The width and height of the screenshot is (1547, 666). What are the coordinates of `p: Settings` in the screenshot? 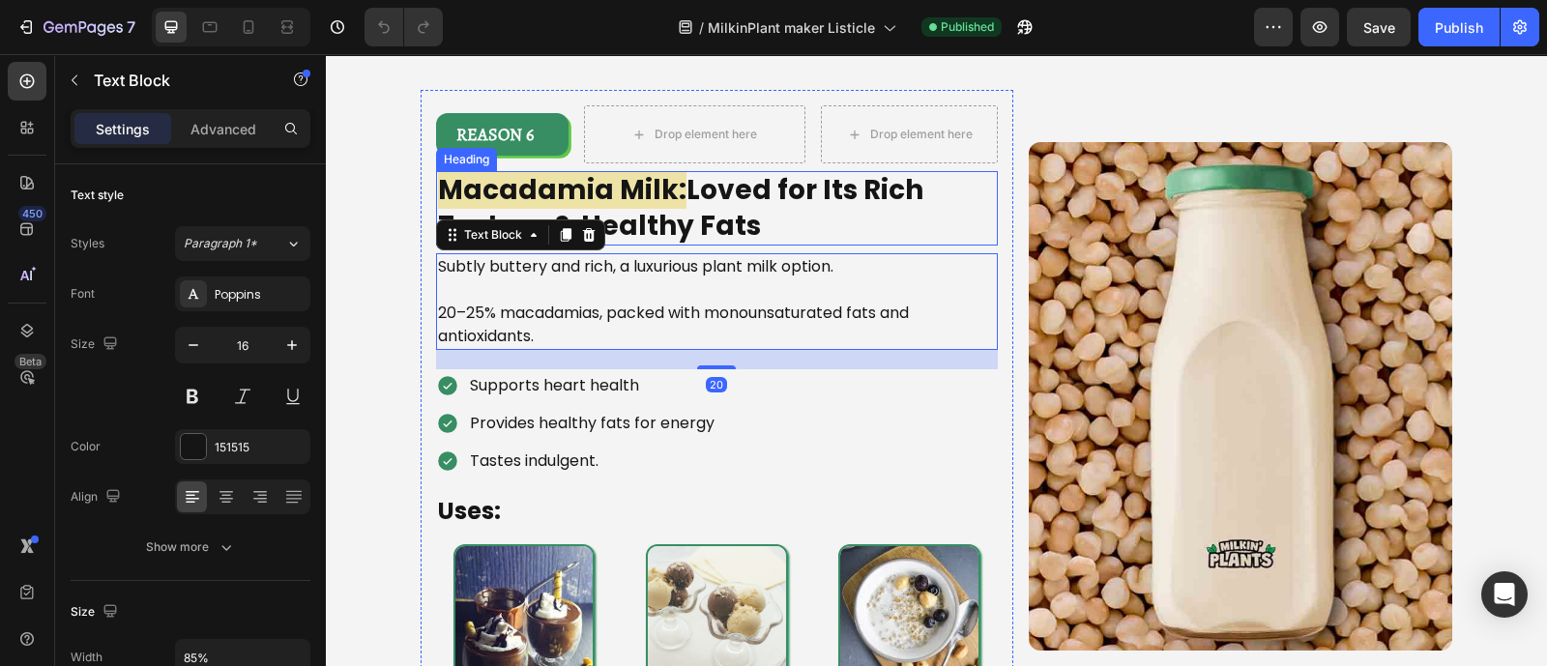 It's located at (123, 129).